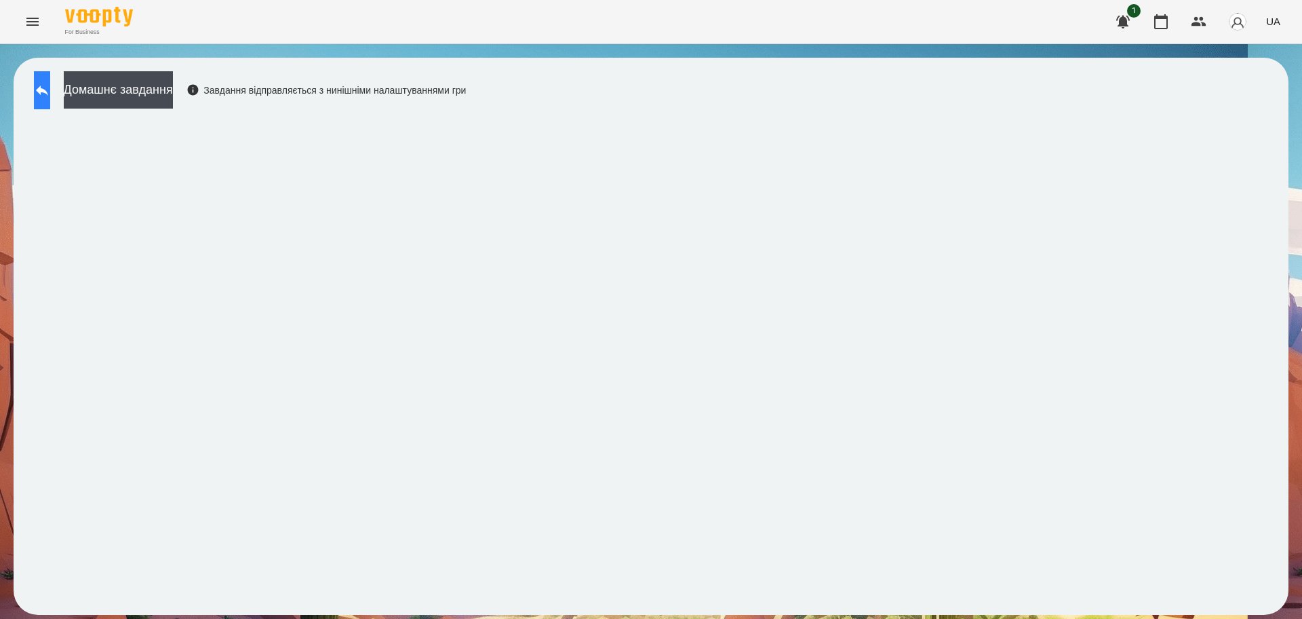  I want to click on button: UA, so click(1273, 21).